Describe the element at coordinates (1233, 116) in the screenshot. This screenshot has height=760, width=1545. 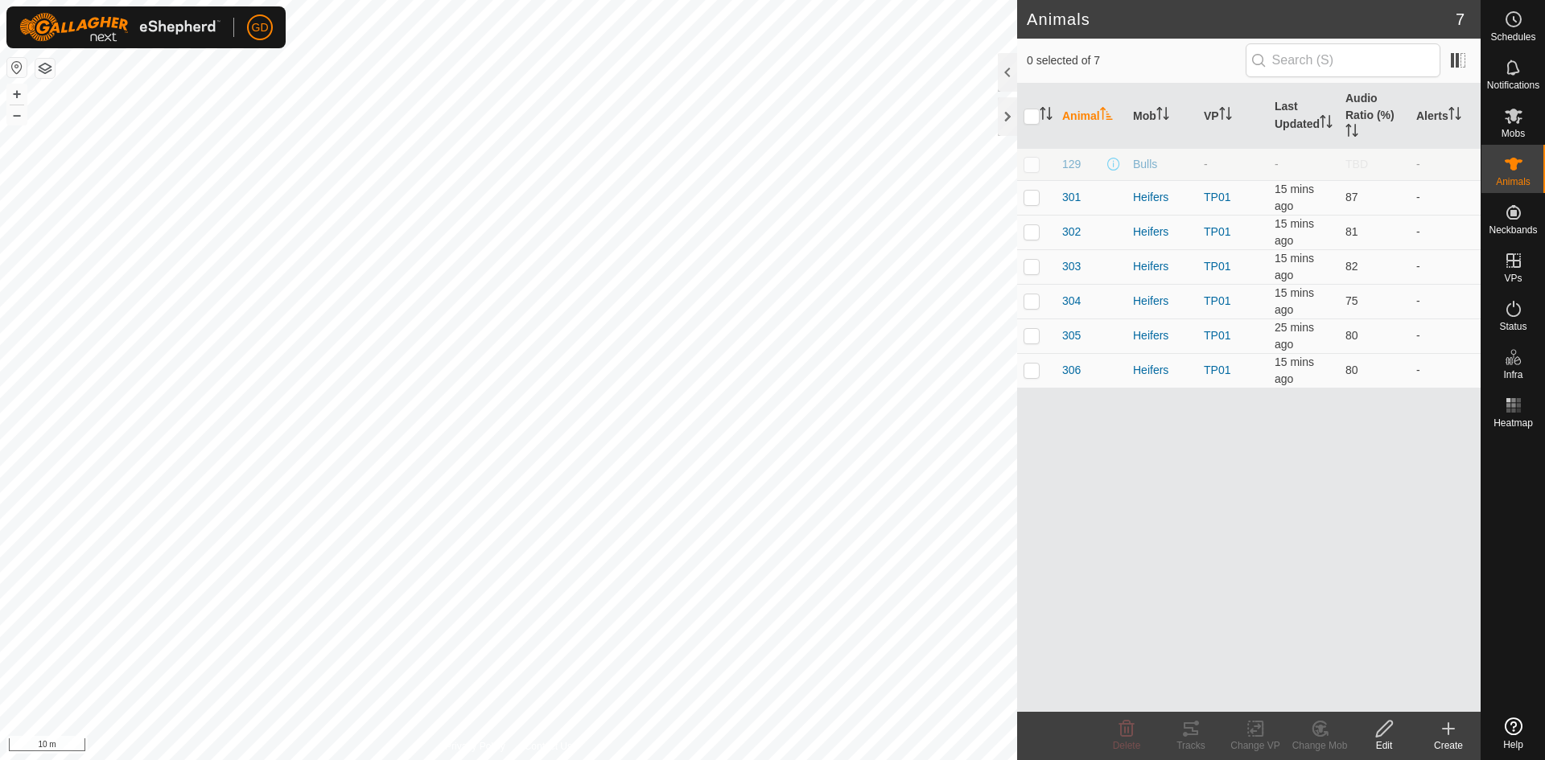
I see `th: VP` at that location.